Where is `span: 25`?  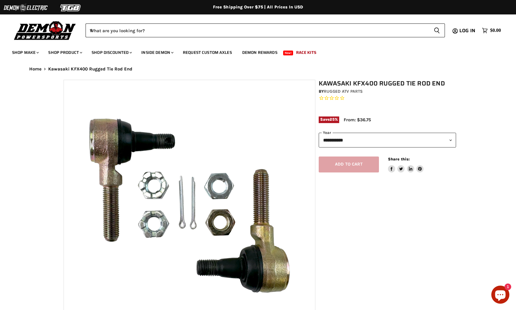
span: 25 is located at coordinates (332, 119).